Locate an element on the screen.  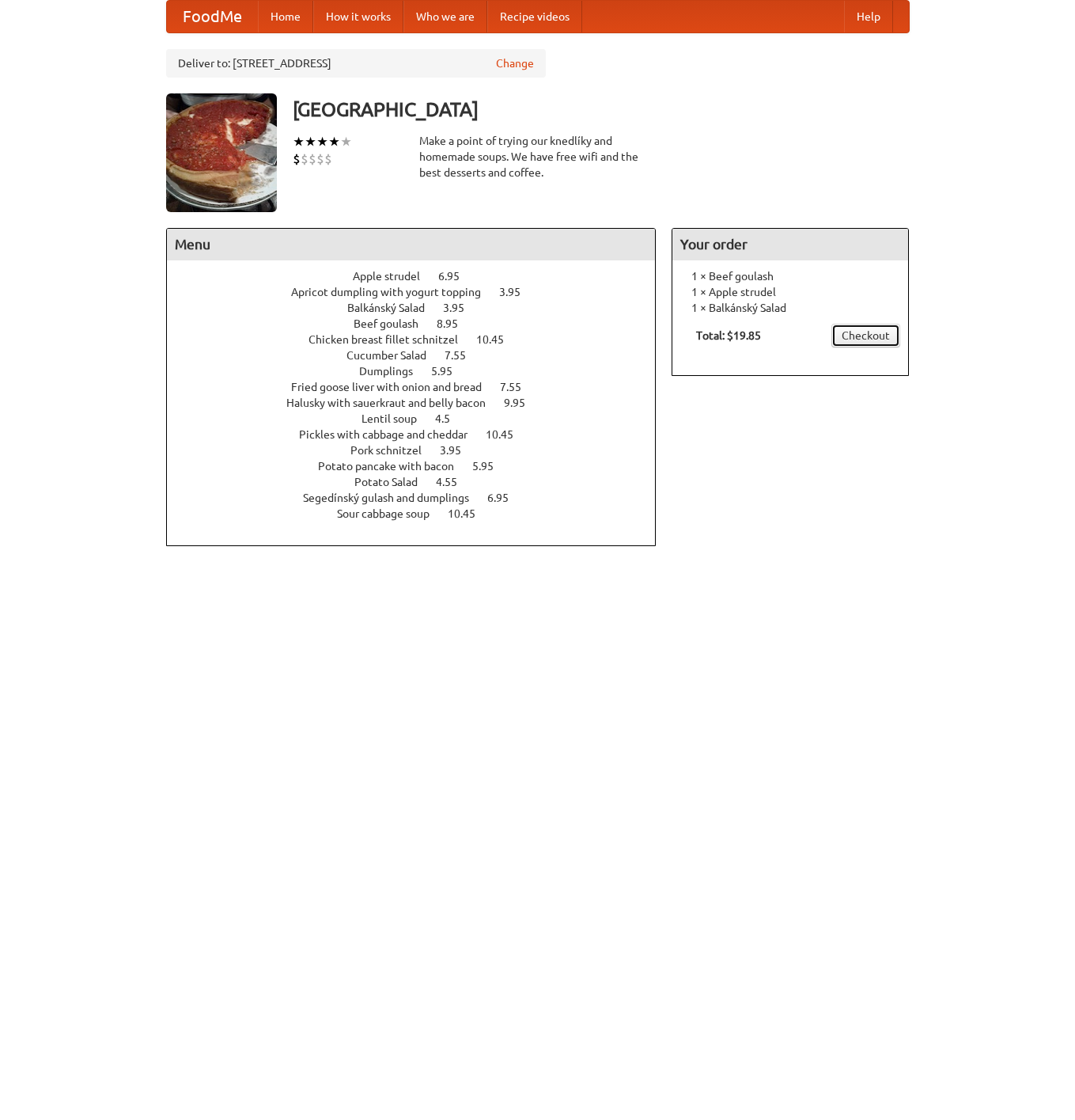
span: 9.95 is located at coordinates (522, 402).